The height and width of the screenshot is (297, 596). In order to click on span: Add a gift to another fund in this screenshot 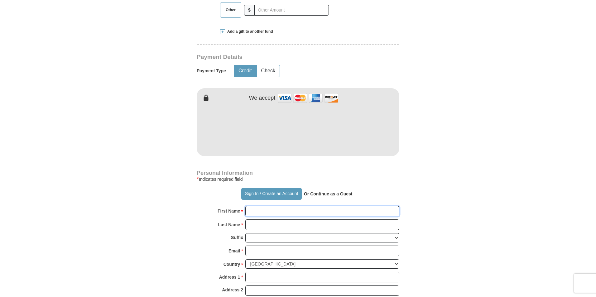, I will do `click(249, 31)`.